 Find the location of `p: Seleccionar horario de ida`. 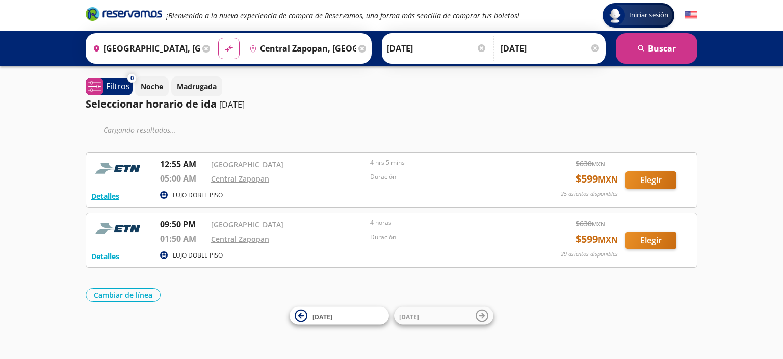

p: Seleccionar horario de ida is located at coordinates (151, 104).